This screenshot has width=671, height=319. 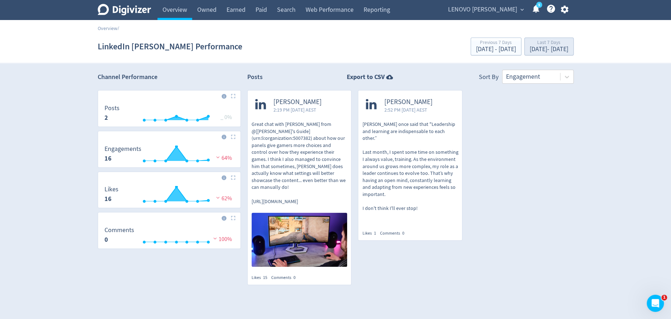 I want to click on h2: Posts, so click(x=255, y=78).